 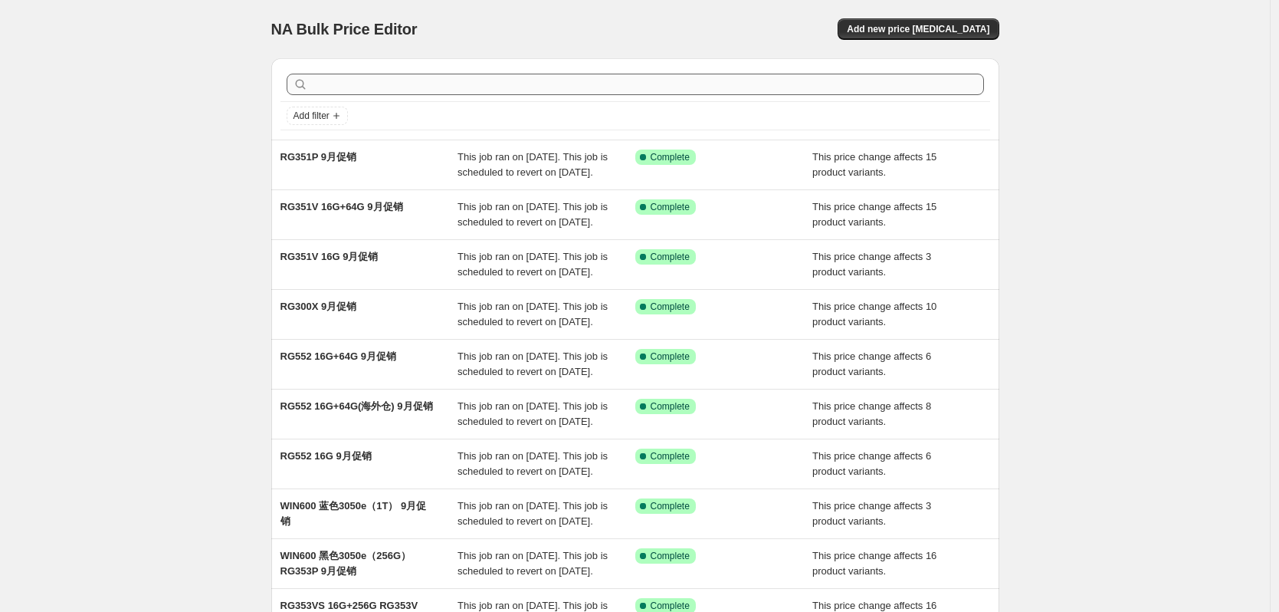 What do you see at coordinates (871, 413) in the screenshot?
I see `span: This price change affects 8 product variants.` at bounding box center [871, 413].